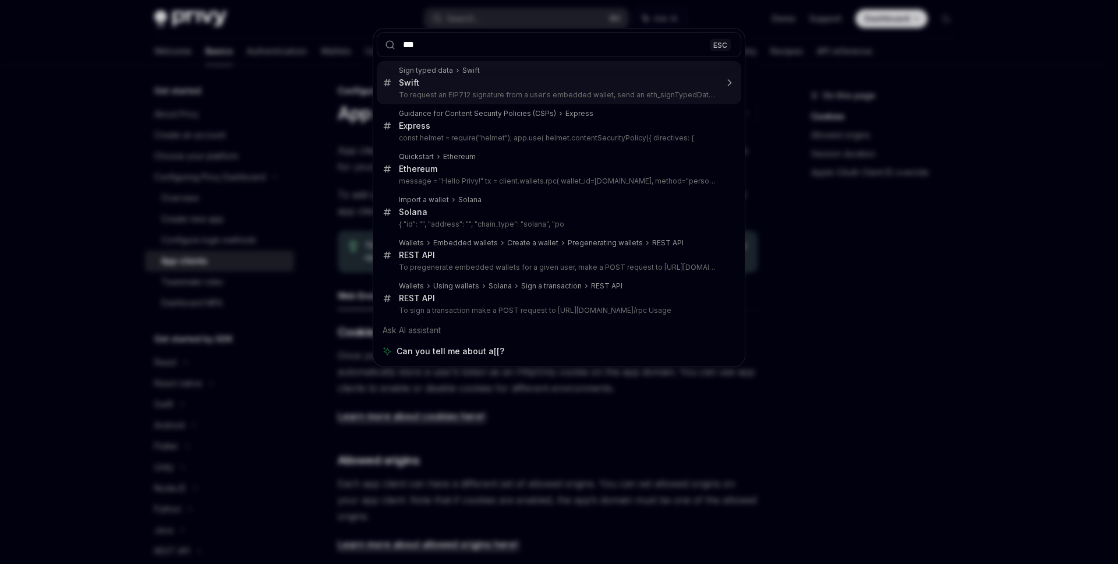 The width and height of the screenshot is (1118, 564). I want to click on privy-wallet-id: ", "address": ", so click(493, 224).